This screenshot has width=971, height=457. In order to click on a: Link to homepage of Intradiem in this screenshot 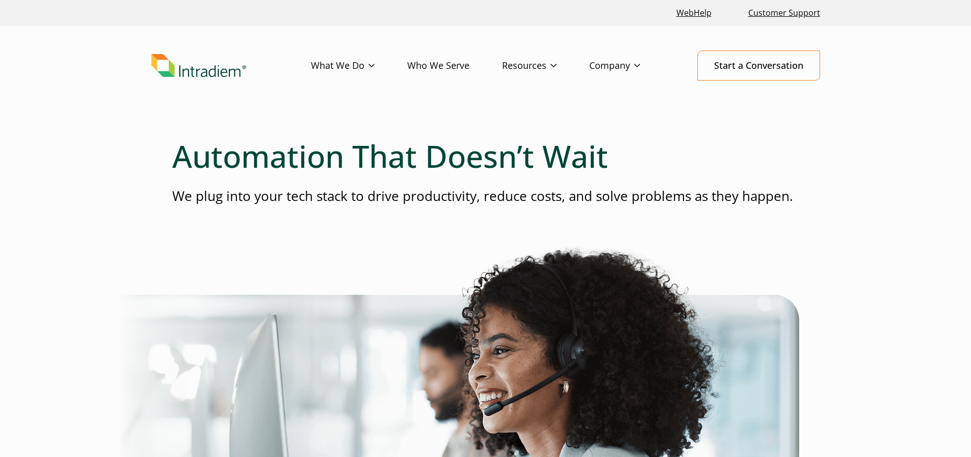, I will do `click(231, 66)`.